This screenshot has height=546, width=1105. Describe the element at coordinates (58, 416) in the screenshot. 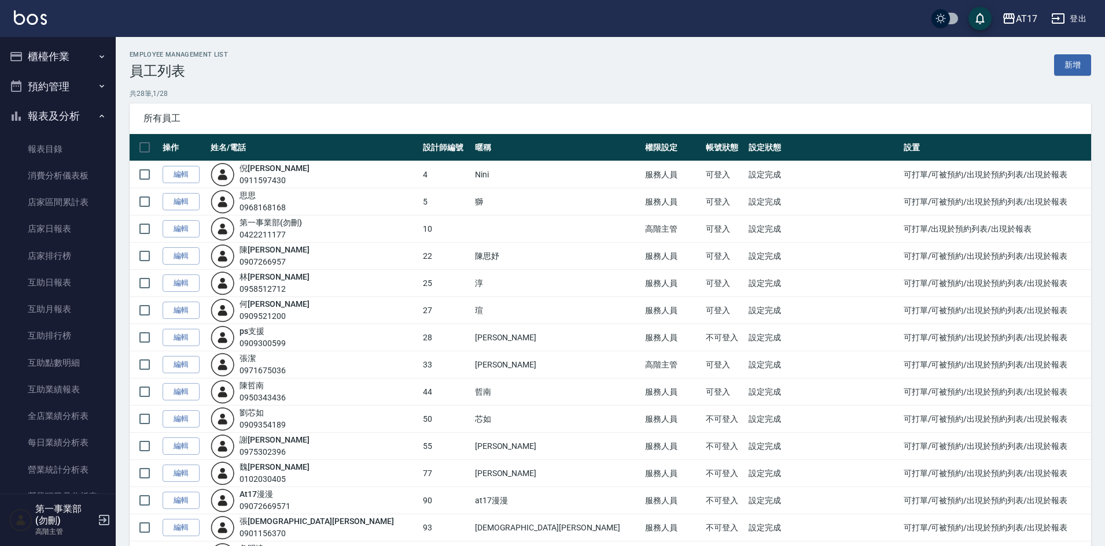

I see `a: 全店業績分析表` at that location.